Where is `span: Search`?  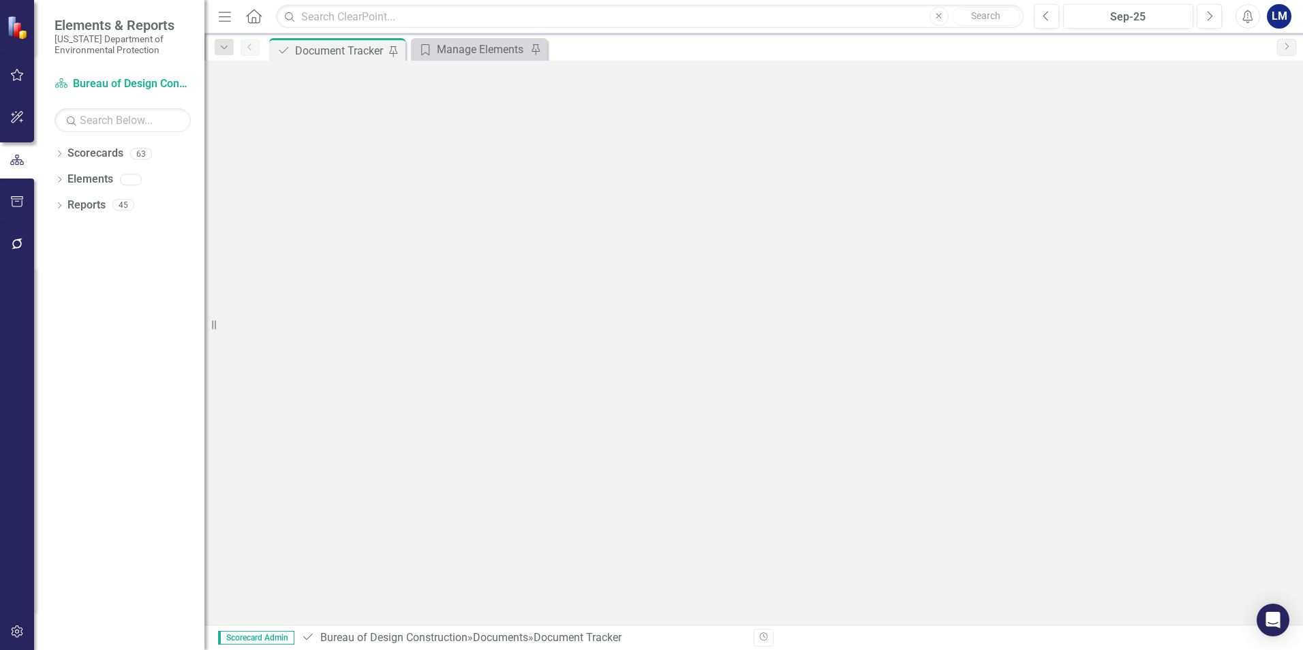
span: Search is located at coordinates (986, 16).